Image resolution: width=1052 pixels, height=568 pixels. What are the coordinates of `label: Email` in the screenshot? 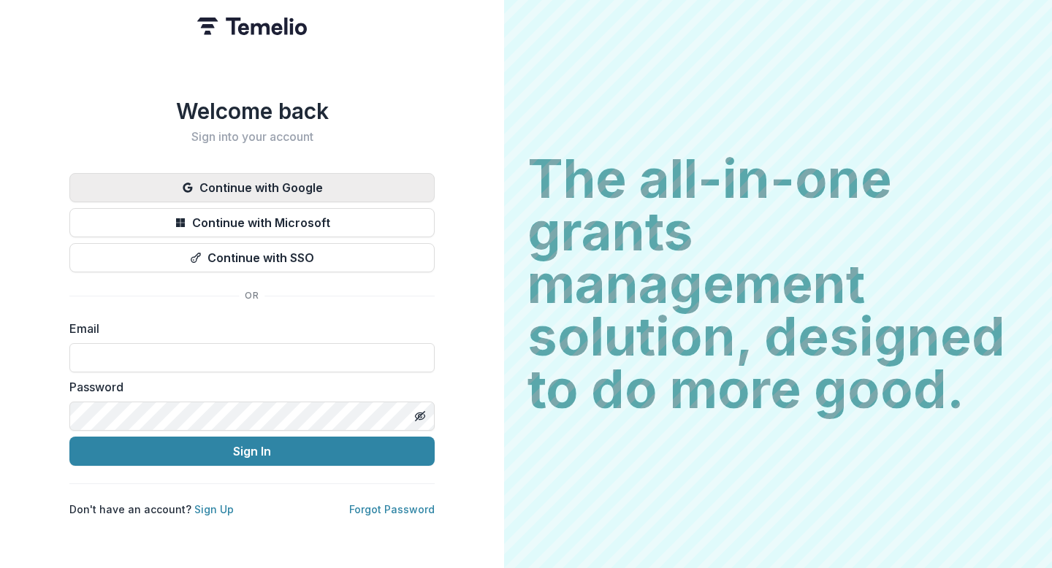 It's located at (248, 329).